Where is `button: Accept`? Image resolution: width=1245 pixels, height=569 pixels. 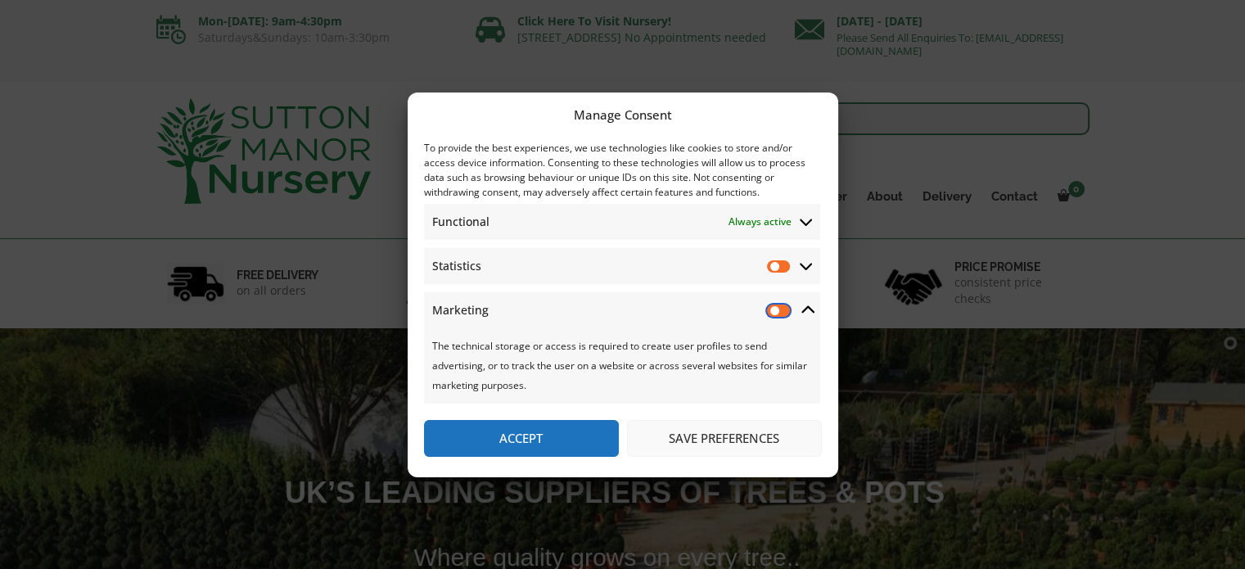
button: Accept is located at coordinates (521, 438).